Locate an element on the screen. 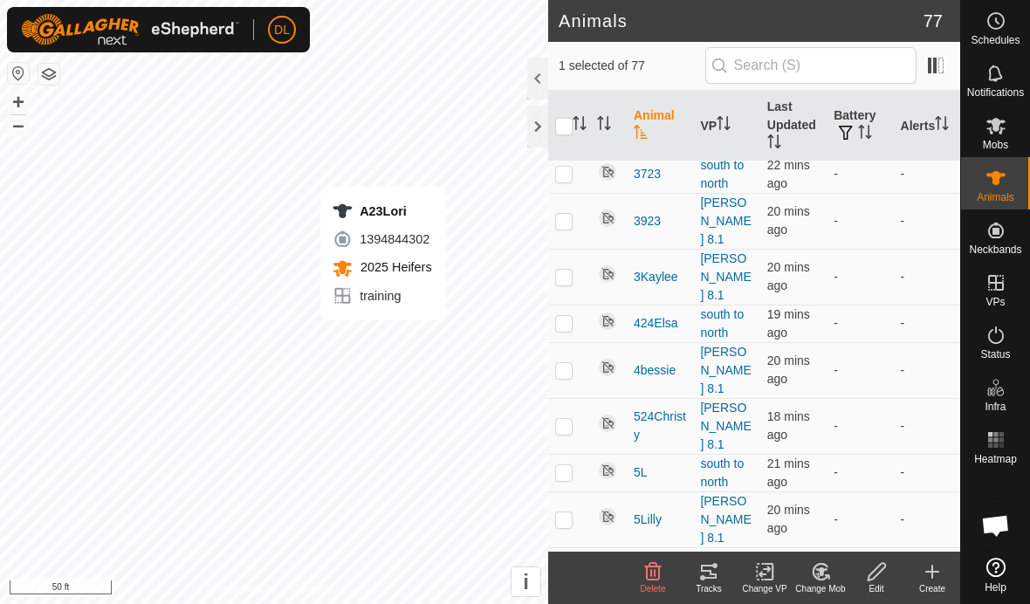  div: training is located at coordinates (382, 296).